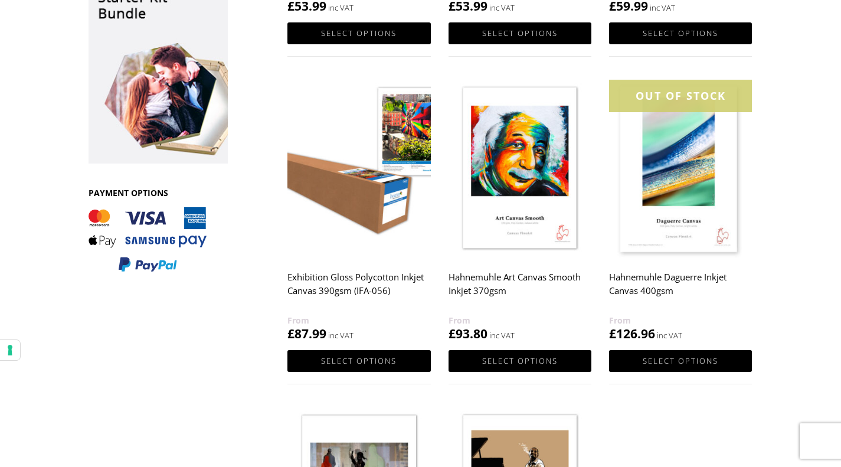 This screenshot has width=841, height=467. I want to click on h3: PAYMENT OPTIONS, so click(158, 192).